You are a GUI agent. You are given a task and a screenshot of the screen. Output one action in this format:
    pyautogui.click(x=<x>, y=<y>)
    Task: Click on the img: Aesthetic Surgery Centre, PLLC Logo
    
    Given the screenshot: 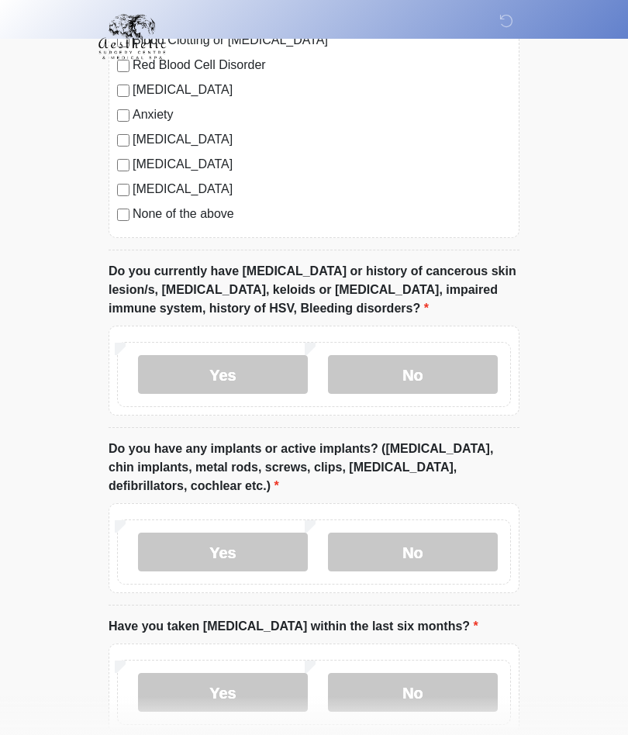 What is the action you would take?
    pyautogui.click(x=132, y=36)
    